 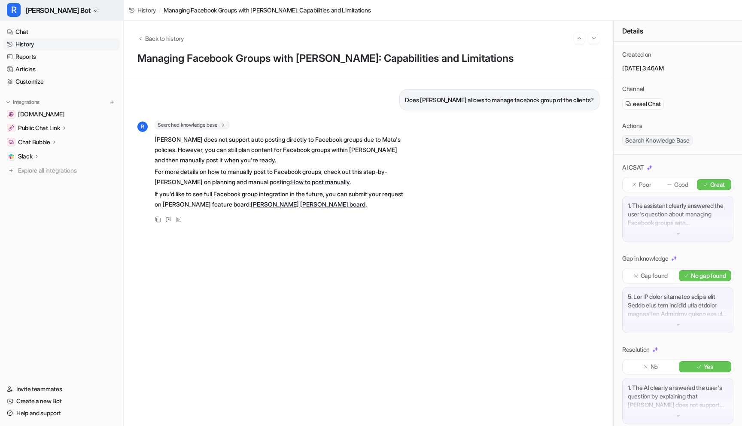 I want to click on p: If you'd like to see full Facebook group integration in the future, you can submit your request o..., so click(x=280, y=199).